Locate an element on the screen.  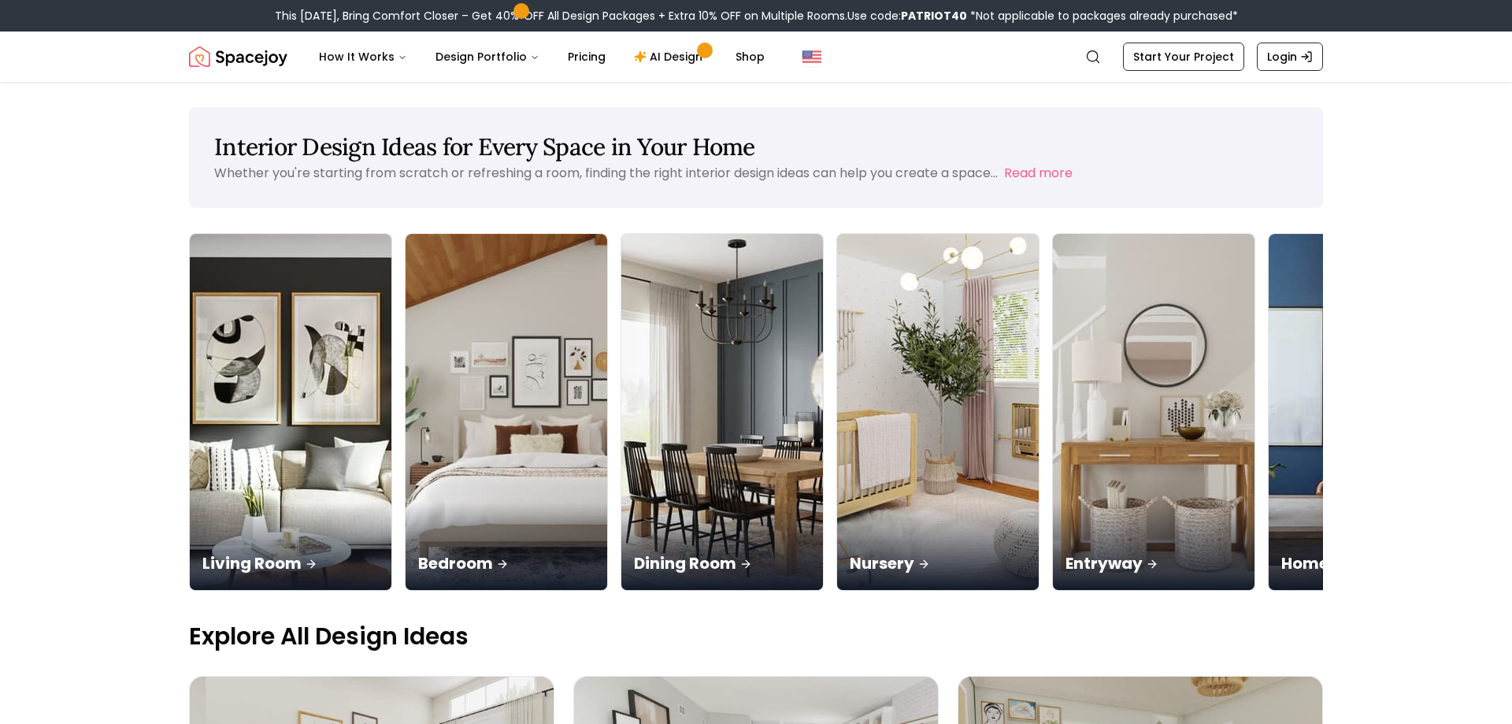
a: EntrywayEntryway is located at coordinates (1154, 412).